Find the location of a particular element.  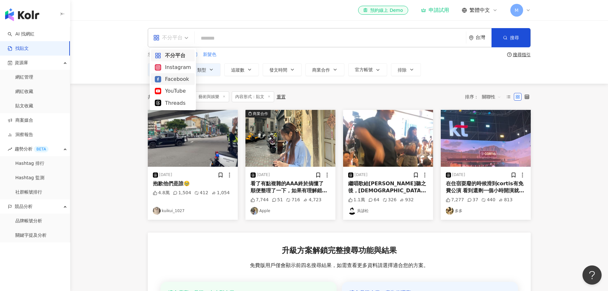

span: 新髮色 is located at coordinates (210, 55).